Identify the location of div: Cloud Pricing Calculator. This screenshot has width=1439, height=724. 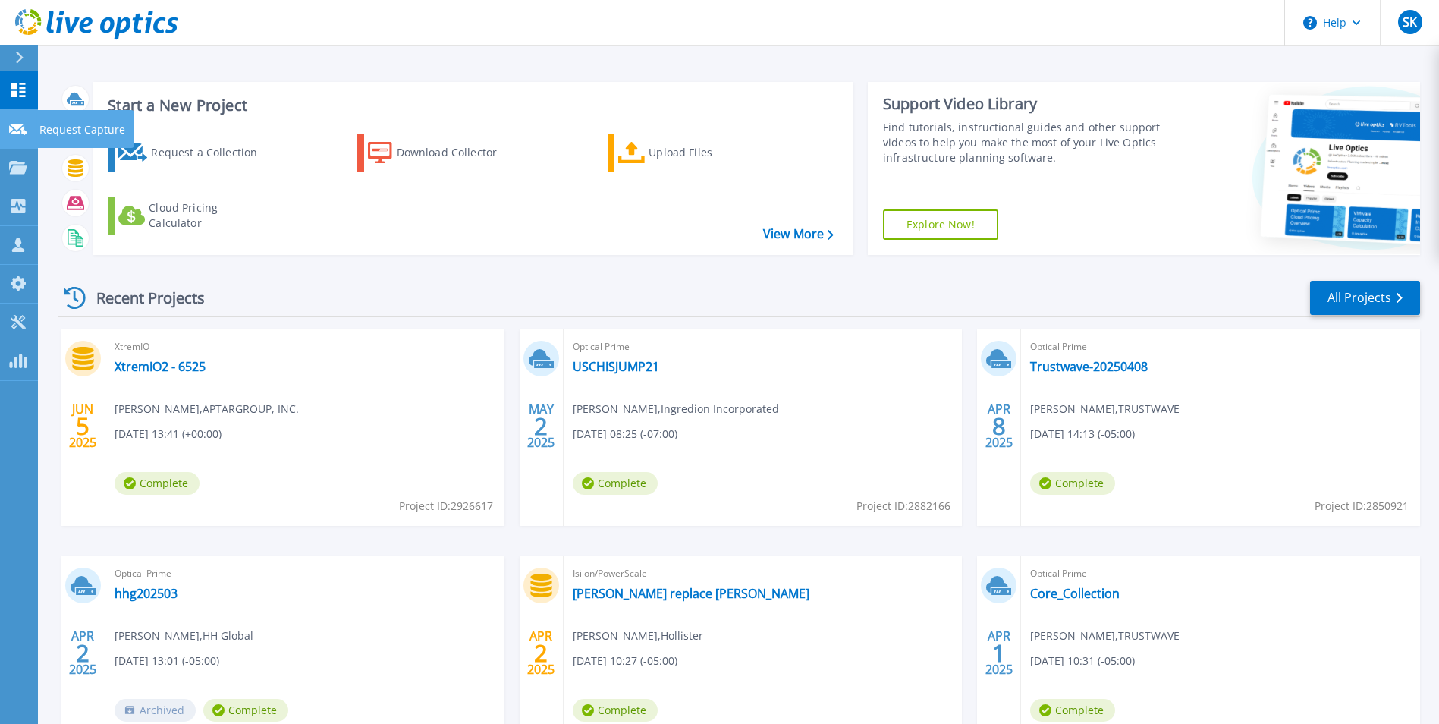
(209, 215).